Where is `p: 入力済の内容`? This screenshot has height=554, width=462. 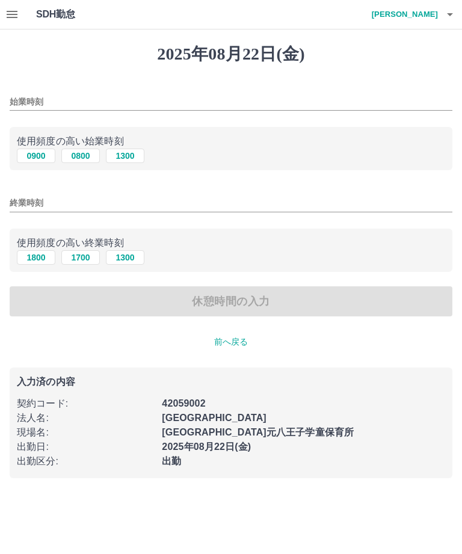 p: 入力済の内容 is located at coordinates (231, 382).